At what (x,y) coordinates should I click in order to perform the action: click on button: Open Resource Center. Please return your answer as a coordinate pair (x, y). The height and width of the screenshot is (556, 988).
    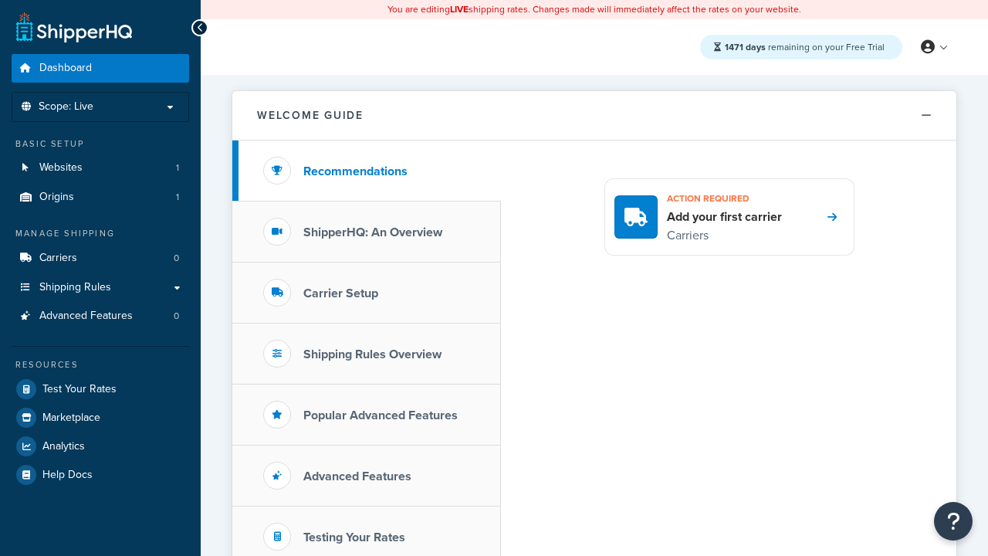
    Looking at the image, I should click on (953, 521).